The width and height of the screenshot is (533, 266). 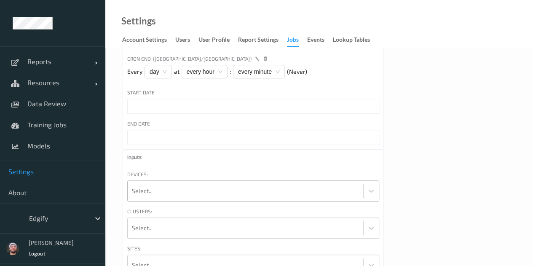 I want to click on a: Settings, so click(x=139, y=21).